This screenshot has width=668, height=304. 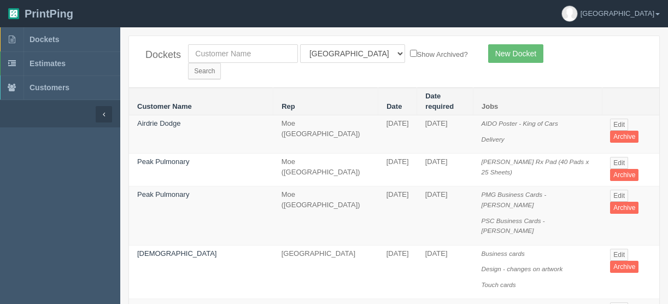 I want to click on img: logo-3e63b451c926e2ac314895c53de4908e5d424f24456219fb08d385ab2e579770.png, so click(x=14, y=14).